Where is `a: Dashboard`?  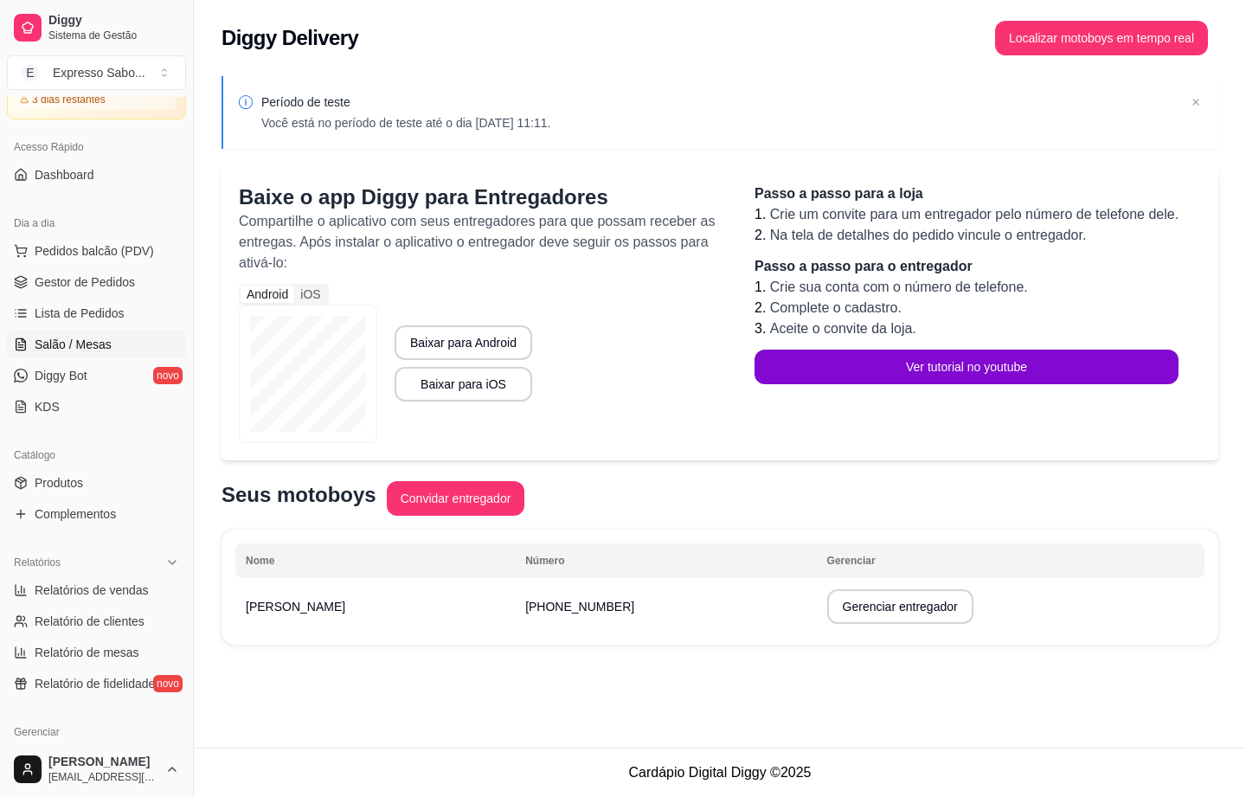
a: Dashboard is located at coordinates (96, 175).